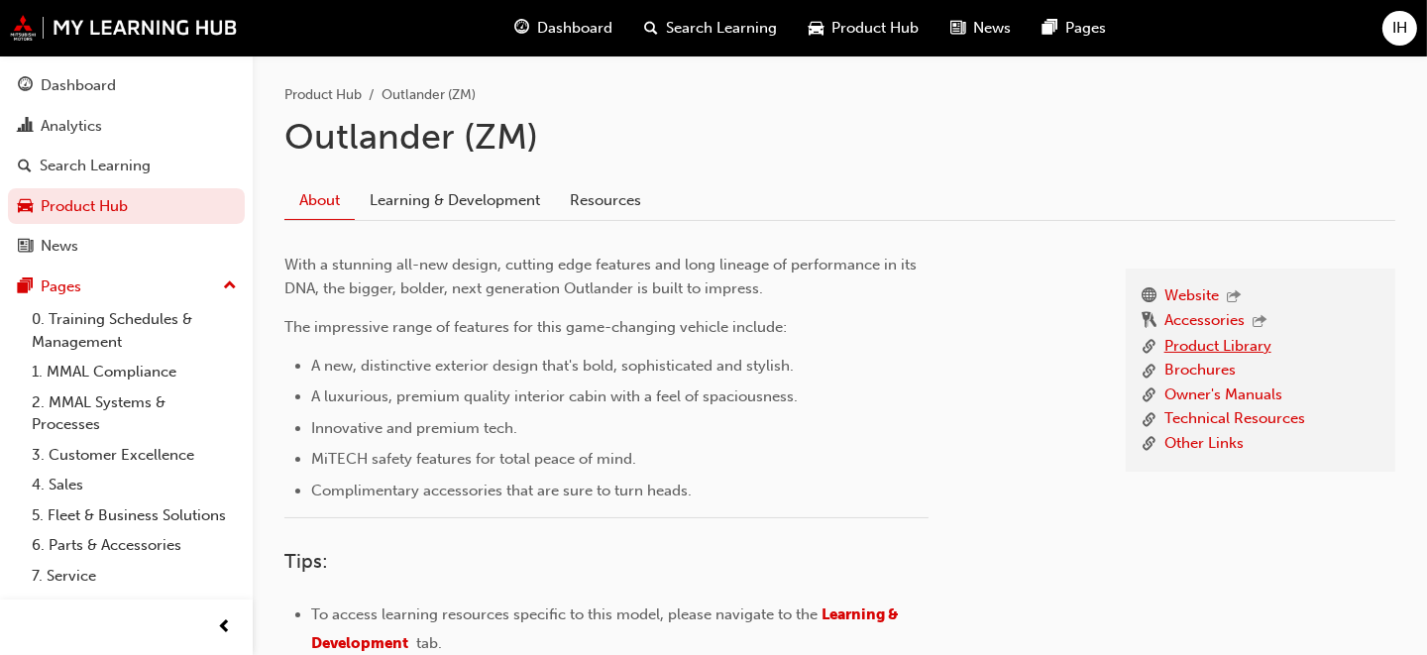 The width and height of the screenshot is (1427, 655). I want to click on a: Resources, so click(606, 200).